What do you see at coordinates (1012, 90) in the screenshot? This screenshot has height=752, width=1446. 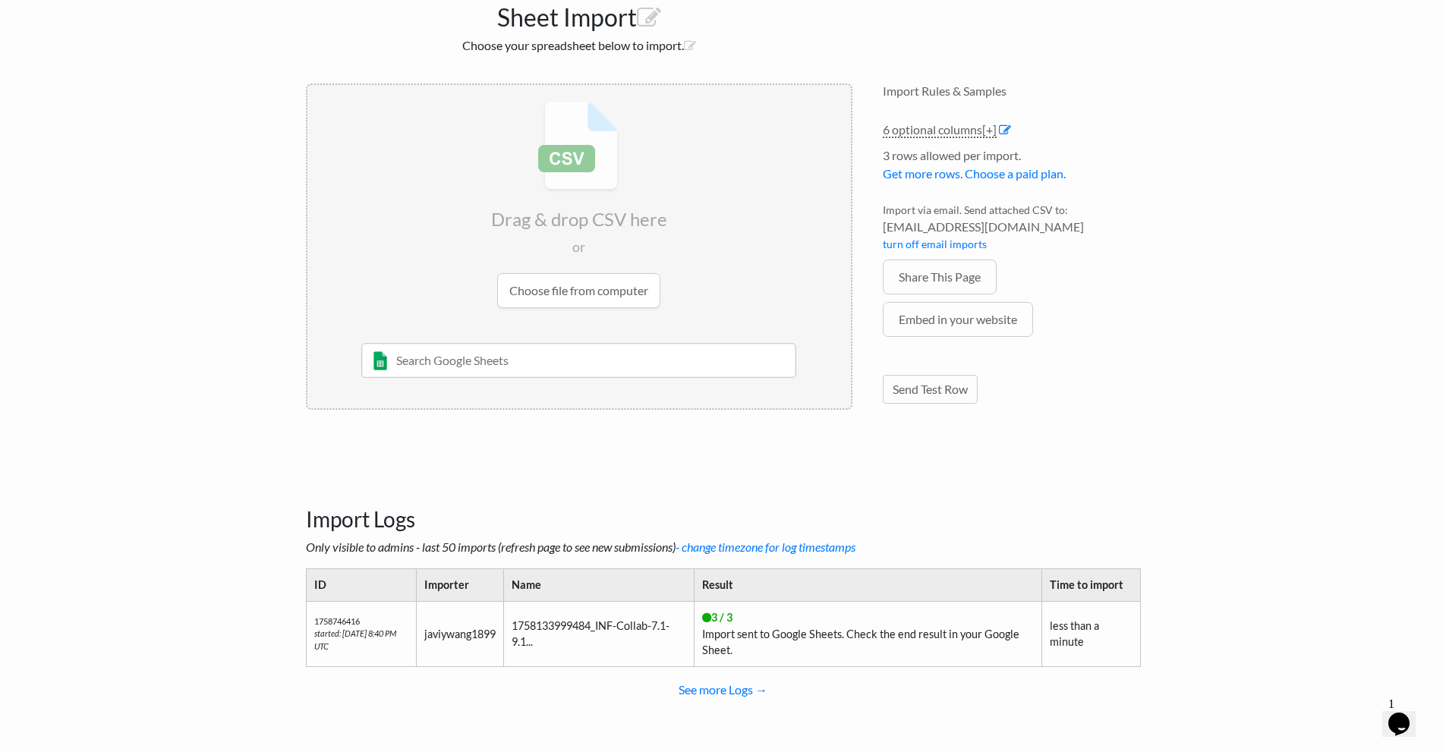 I see `h4: Import Rules & Samples` at bounding box center [1012, 90].